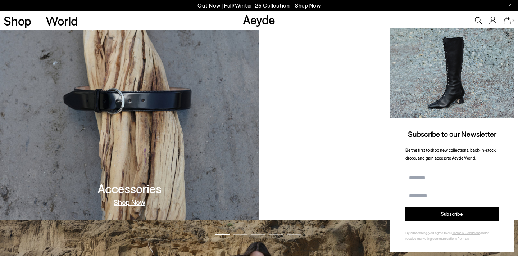  Describe the element at coordinates (62, 21) in the screenshot. I see `a: World` at that location.